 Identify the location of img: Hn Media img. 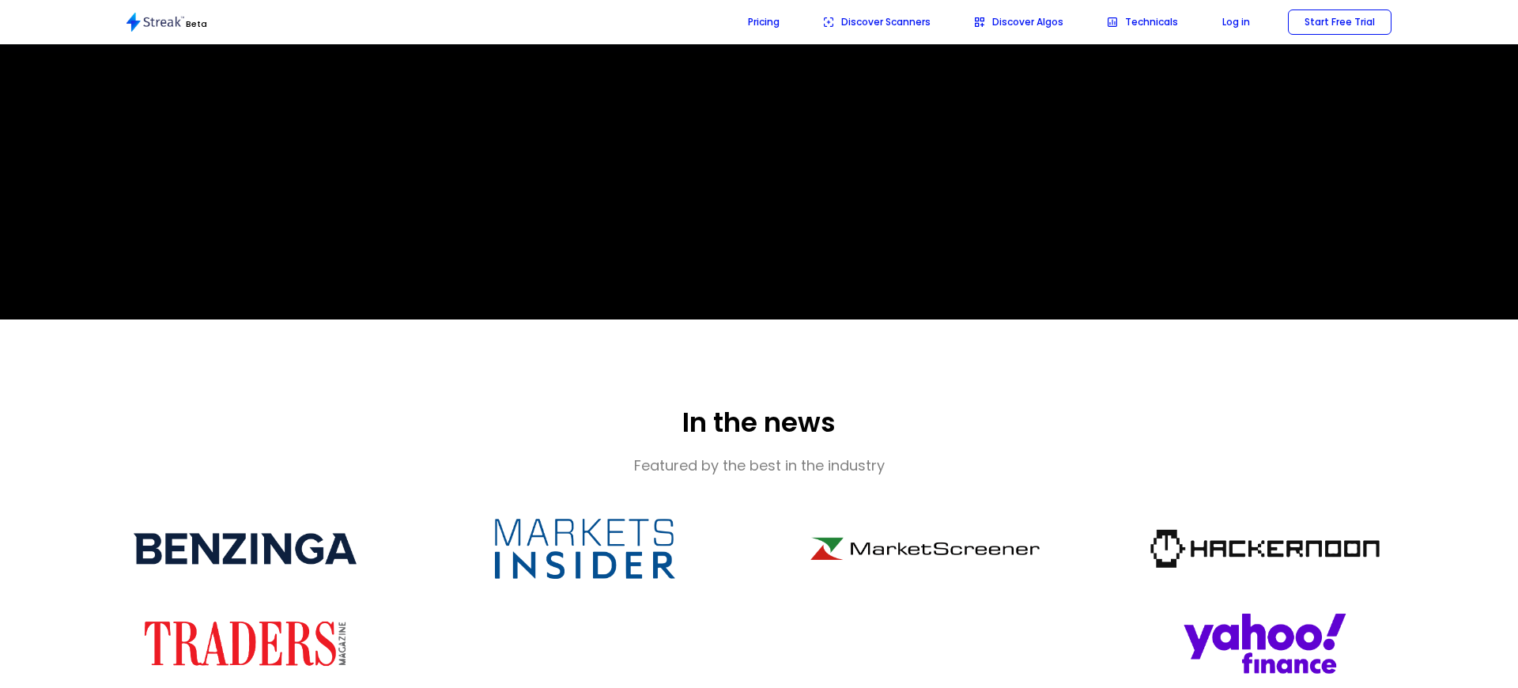
(1265, 549).